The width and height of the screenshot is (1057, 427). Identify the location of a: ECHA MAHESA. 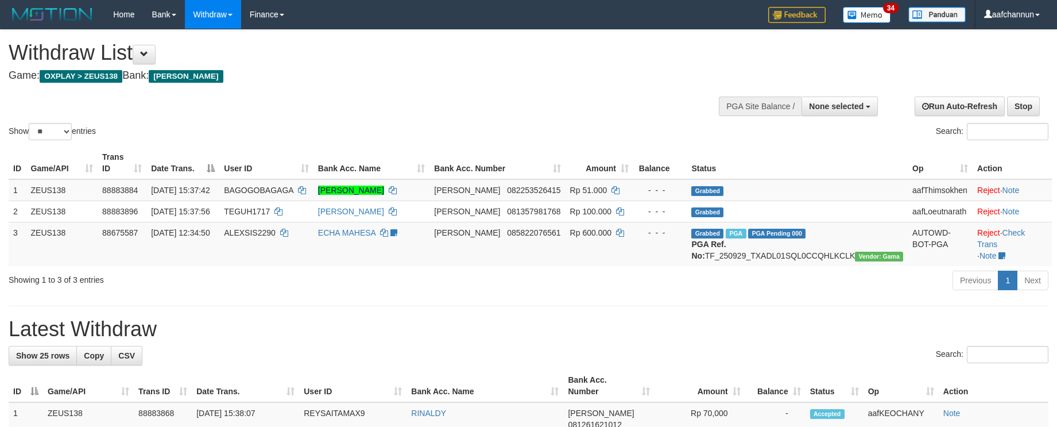
(347, 233).